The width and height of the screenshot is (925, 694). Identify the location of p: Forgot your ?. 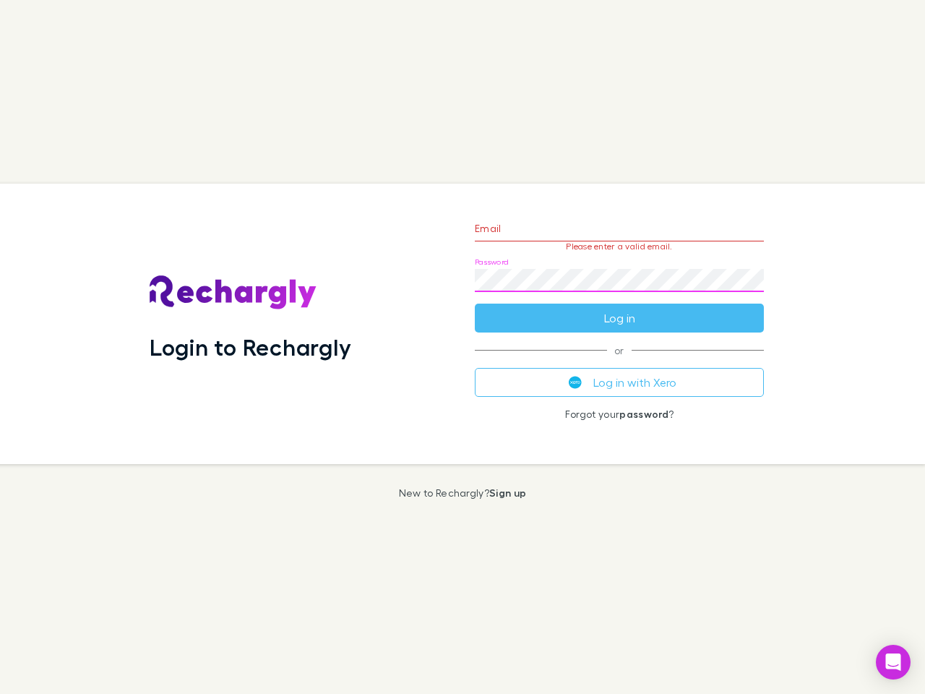
(619, 414).